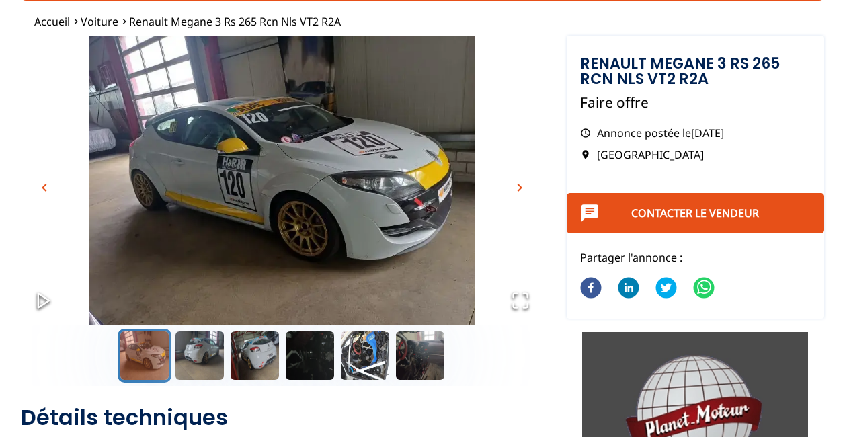 Image resolution: width=845 pixels, height=437 pixels. I want to click on a: Voiture, so click(99, 22).